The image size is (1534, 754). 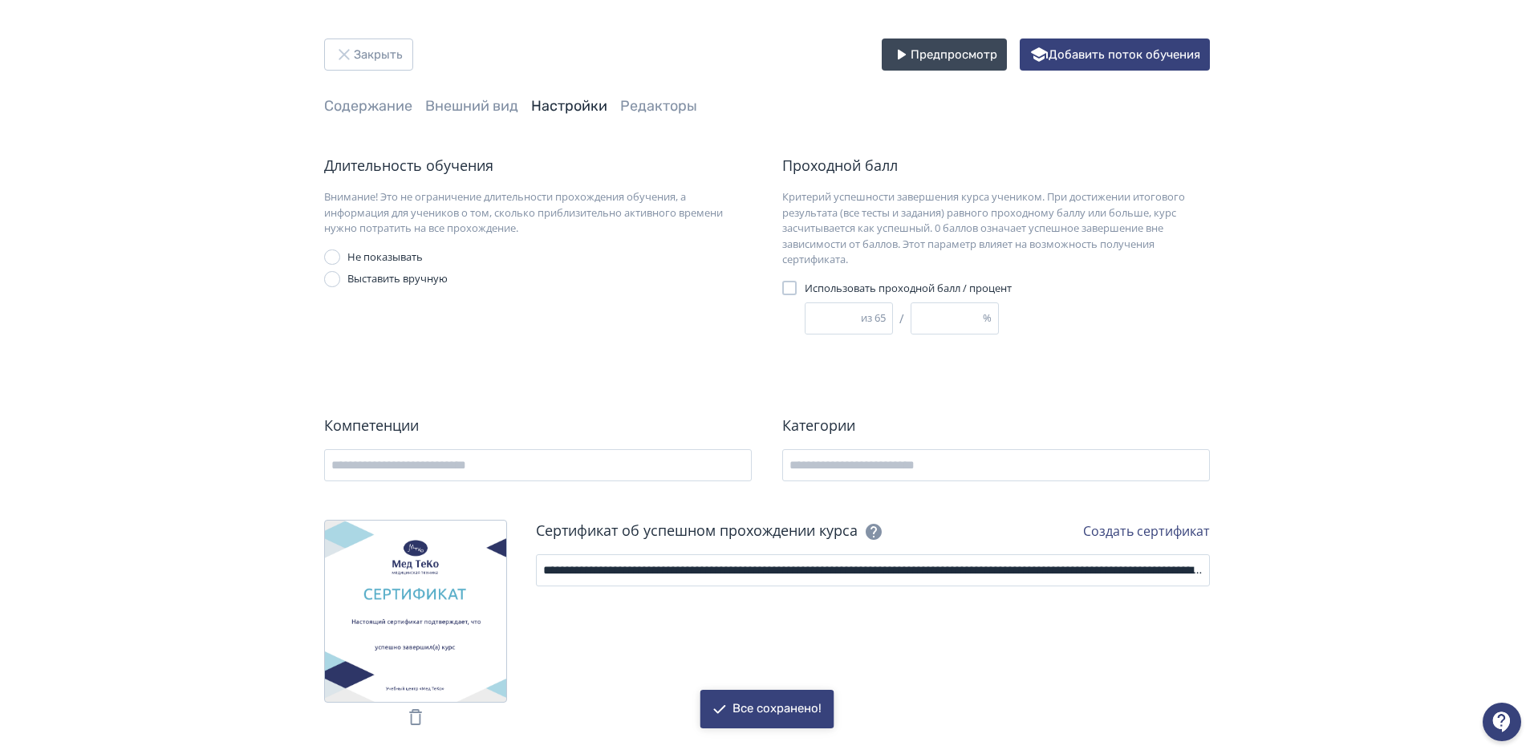 I want to click on div: из 65, so click(x=876, y=319).